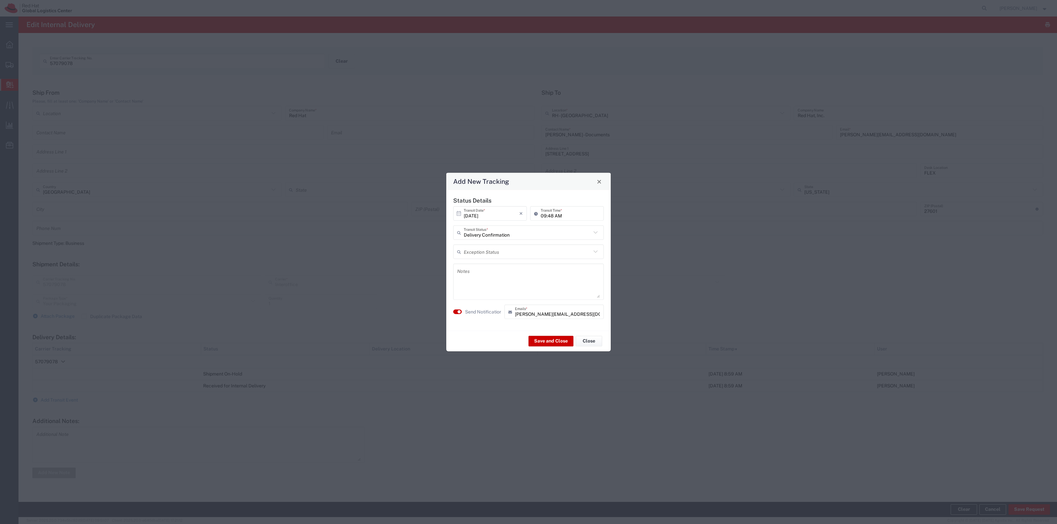 This screenshot has width=1057, height=524. Describe the element at coordinates (481, 181) in the screenshot. I see `h4: Add New Tracking` at that location.